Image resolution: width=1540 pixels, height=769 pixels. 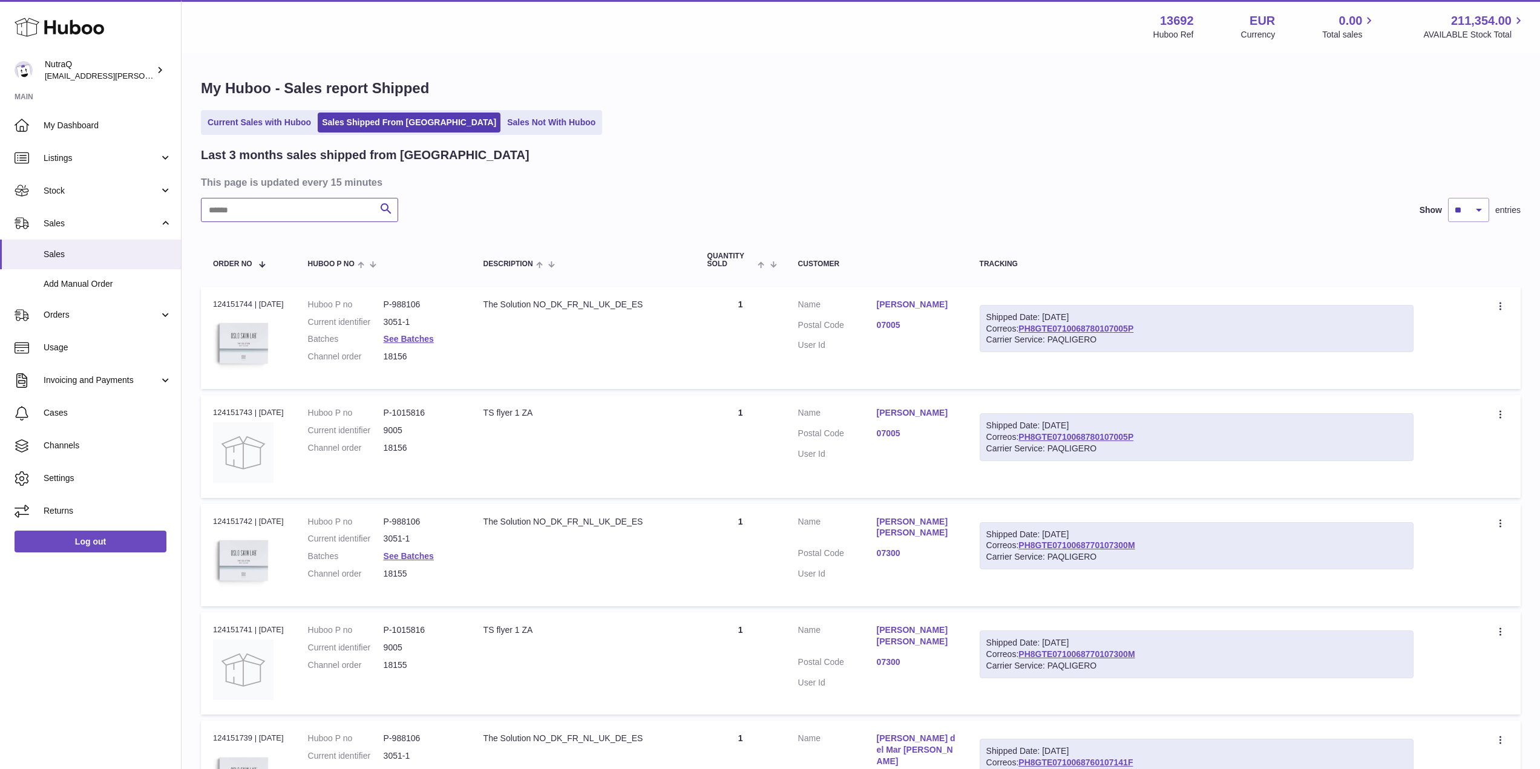 I want to click on span: Add Manual Order, so click(x=108, y=284).